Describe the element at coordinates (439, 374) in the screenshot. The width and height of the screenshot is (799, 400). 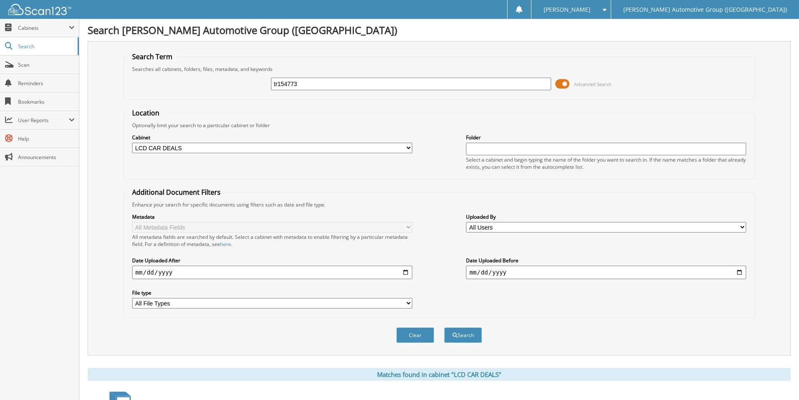
I see `div: Matches found in cabinet "LCD CAR DEALS"` at that location.